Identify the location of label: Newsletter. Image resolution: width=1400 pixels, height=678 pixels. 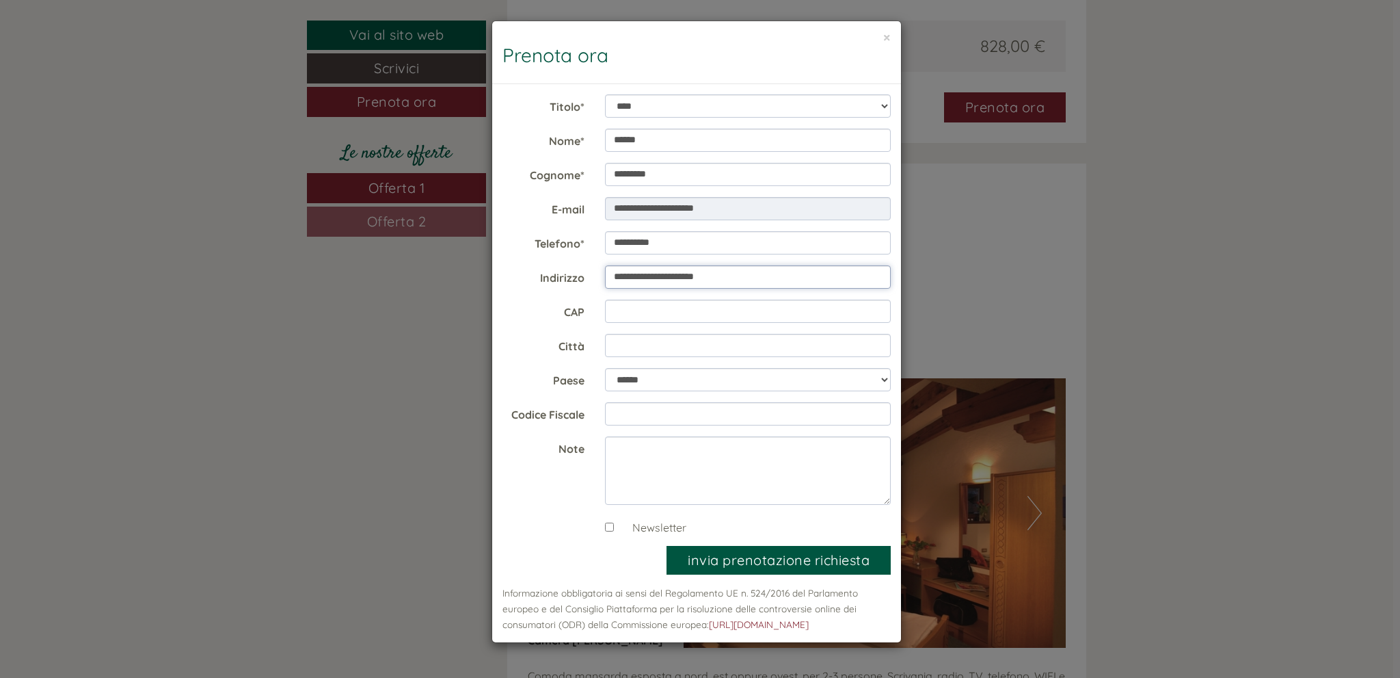
(652, 527).